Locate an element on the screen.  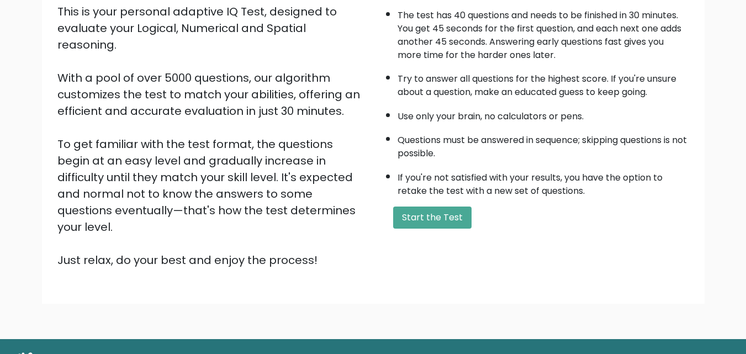
li: The test has 40 questions and needs to be finished in 30 minutes. You get 45 seconds for the firs... is located at coordinates (543, 33).